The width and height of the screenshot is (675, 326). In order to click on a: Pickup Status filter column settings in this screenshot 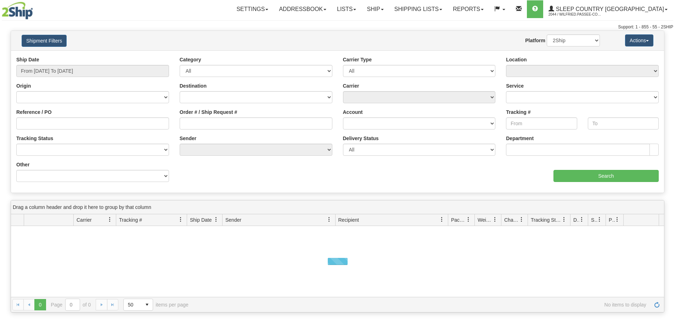, I will do `click(617, 219)`.